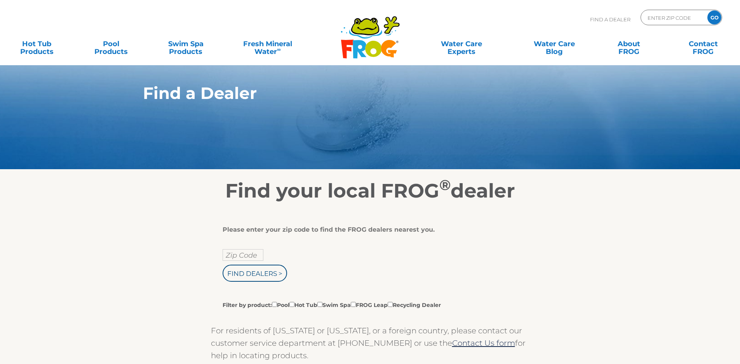  What do you see at coordinates (111, 44) in the screenshot?
I see `a: PoolProducts` at bounding box center [111, 44].